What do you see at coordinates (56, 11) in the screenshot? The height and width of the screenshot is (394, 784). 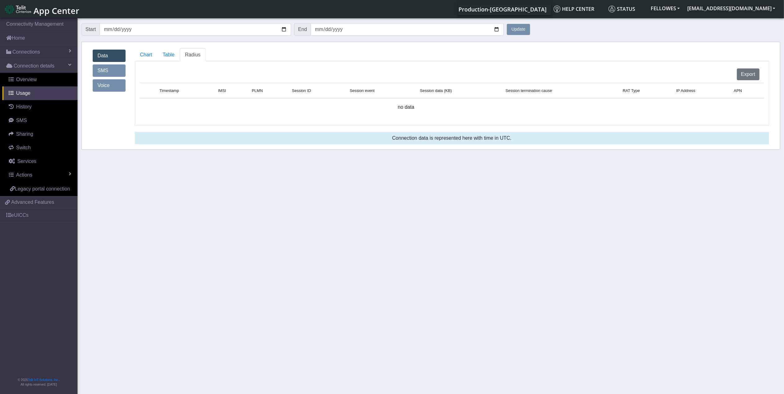 I see `span: App Center` at bounding box center [56, 11].